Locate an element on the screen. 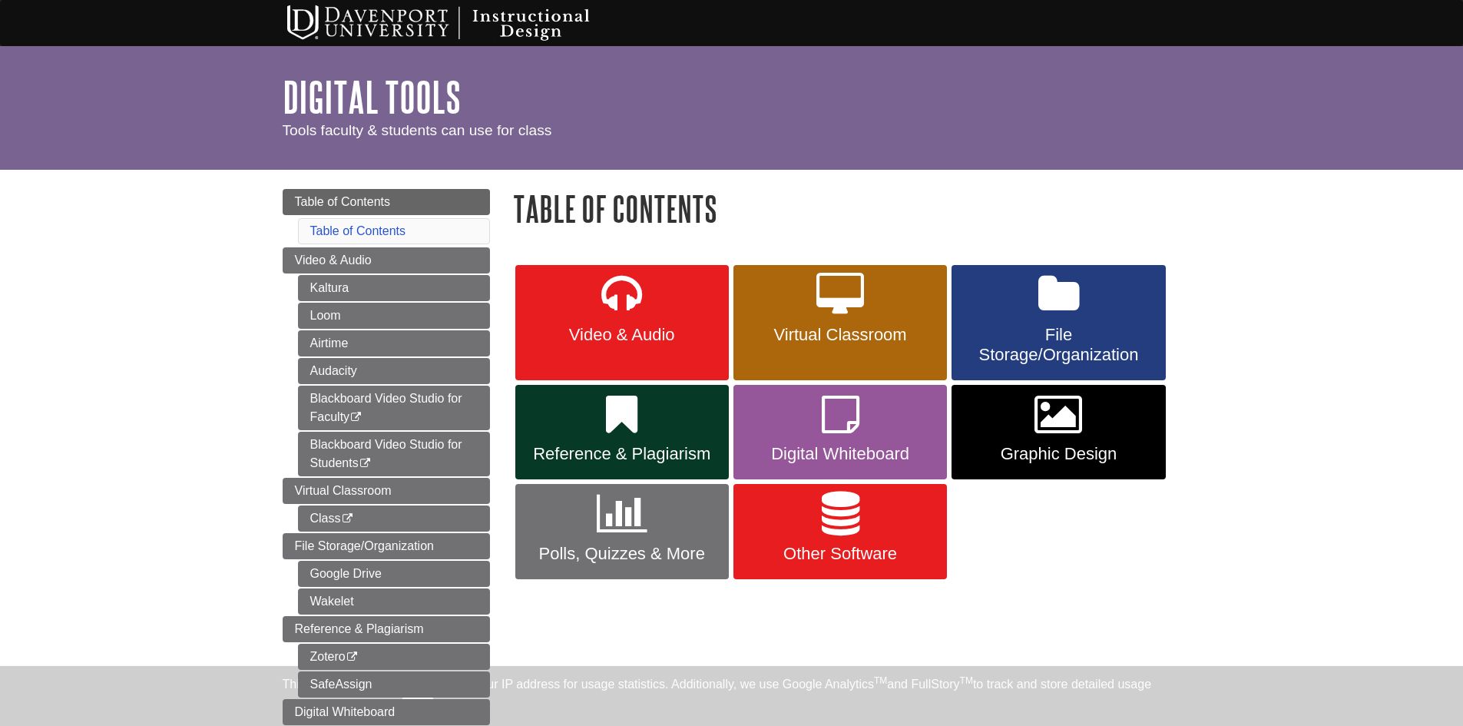 The width and height of the screenshot is (1463, 726). span: Polls, Quizzes & More is located at coordinates (622, 554).